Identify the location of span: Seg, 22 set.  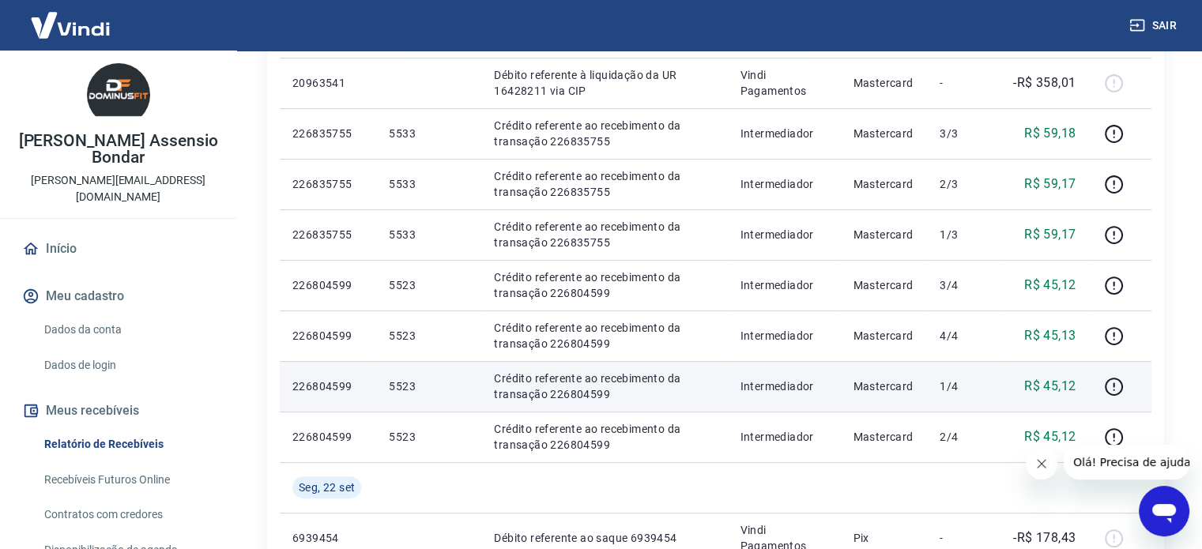
(326, 488).